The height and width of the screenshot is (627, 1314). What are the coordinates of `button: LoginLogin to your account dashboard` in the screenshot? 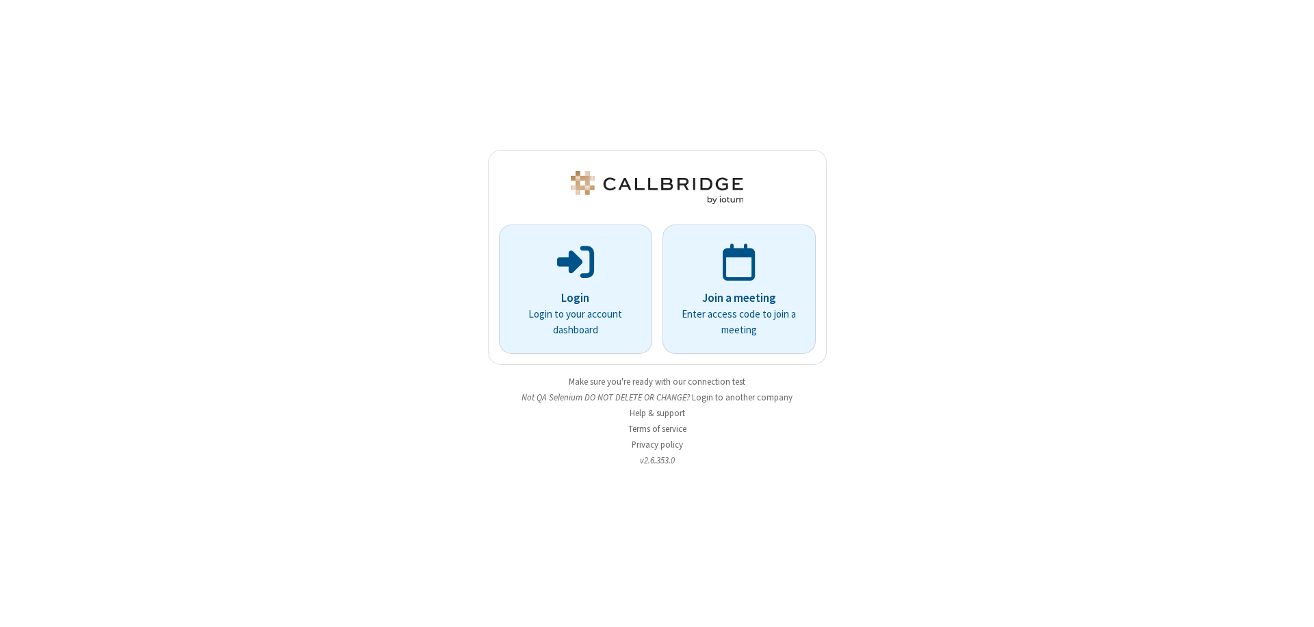 It's located at (576, 289).